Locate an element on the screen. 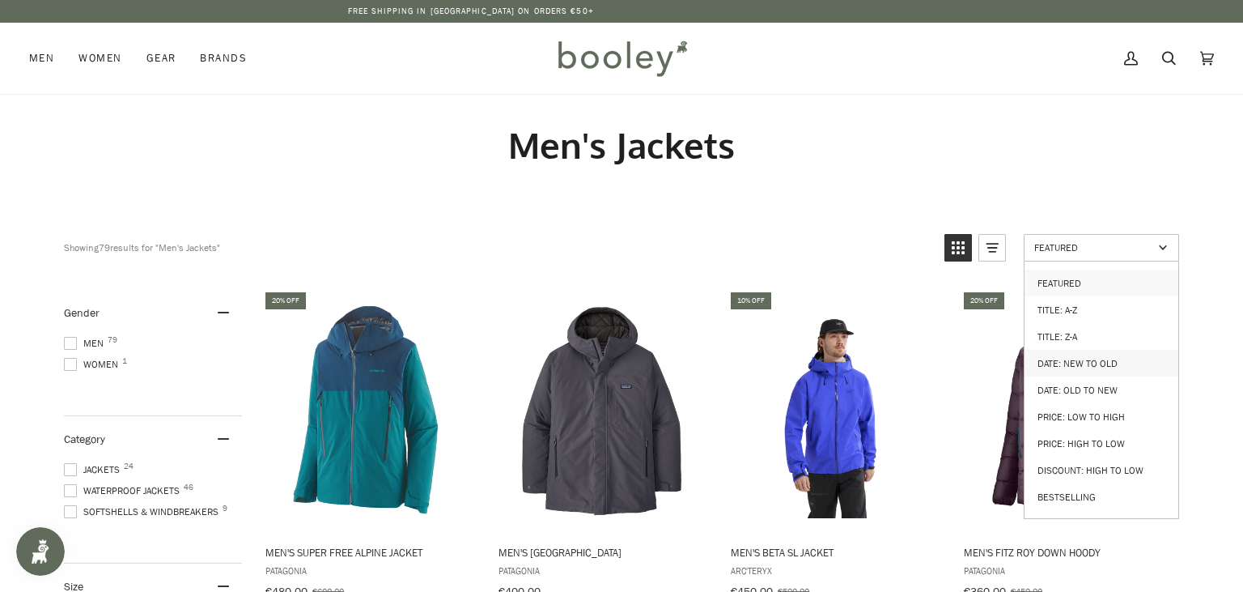 This screenshot has height=592, width=1243. a: Title: A-Z is located at coordinates (1102, 309).